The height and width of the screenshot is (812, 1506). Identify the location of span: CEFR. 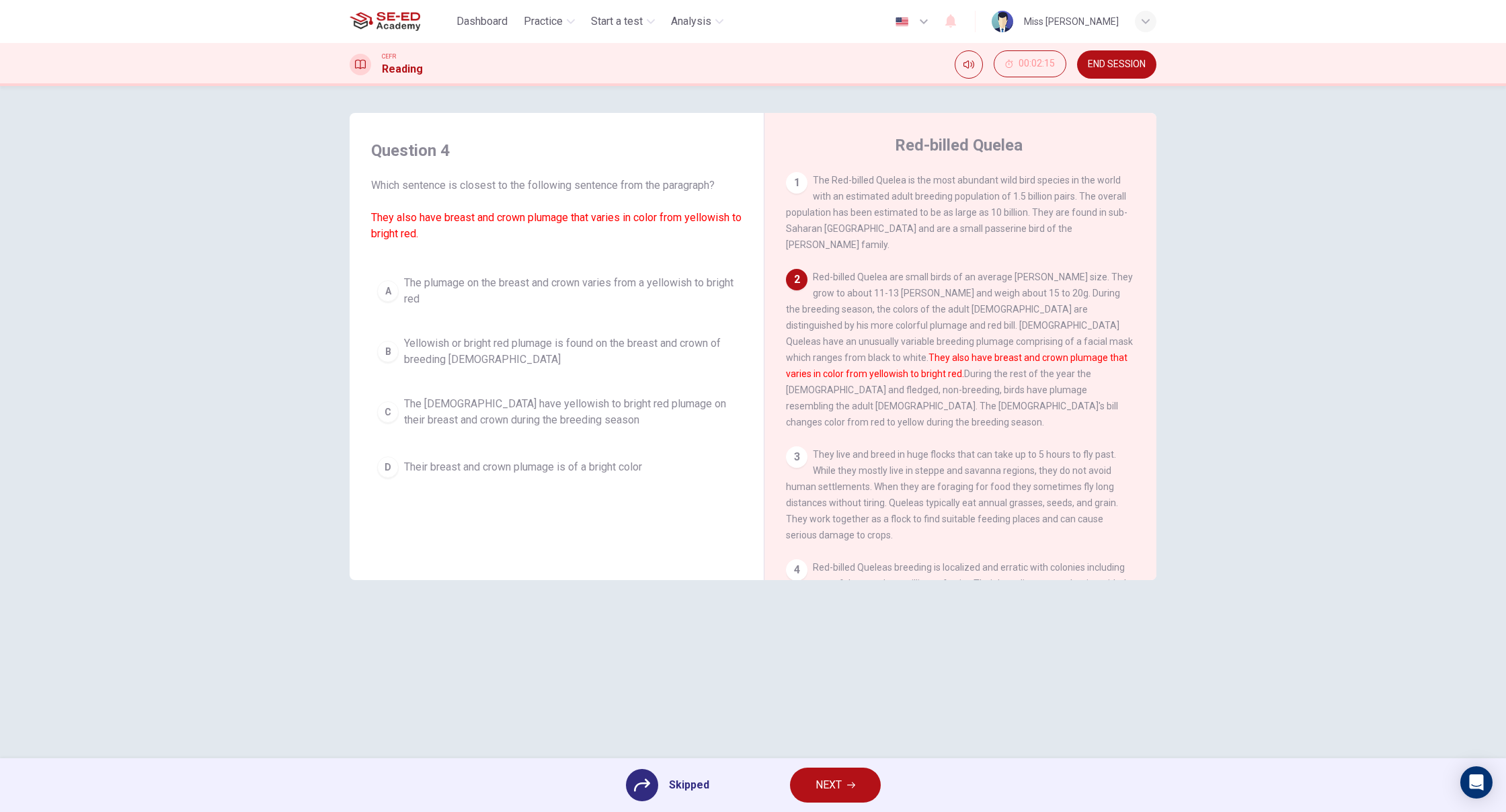
(388, 56).